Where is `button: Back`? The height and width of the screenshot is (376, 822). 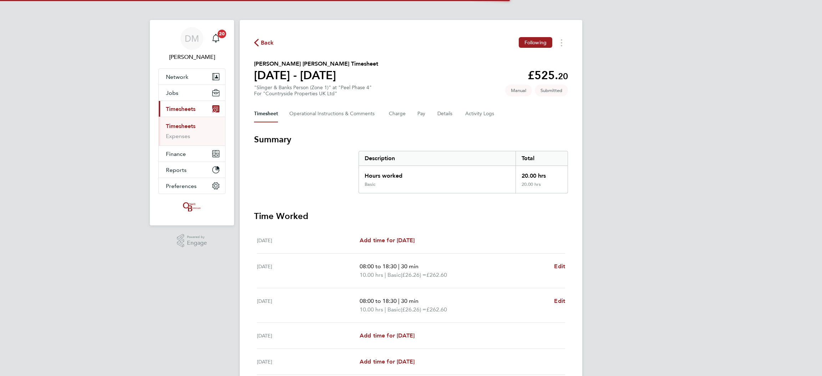
button: Back is located at coordinates (264, 42).